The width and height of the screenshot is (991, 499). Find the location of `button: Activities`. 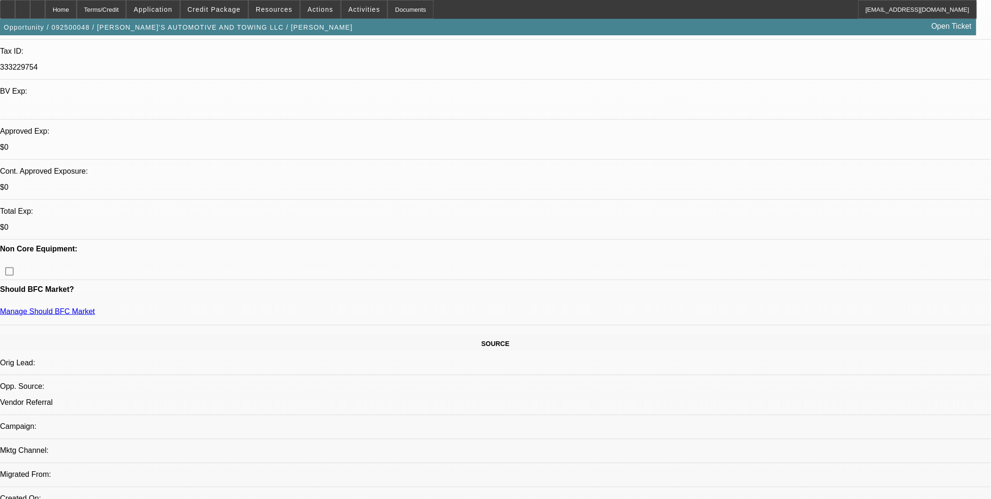

button: Activities is located at coordinates (365, 9).